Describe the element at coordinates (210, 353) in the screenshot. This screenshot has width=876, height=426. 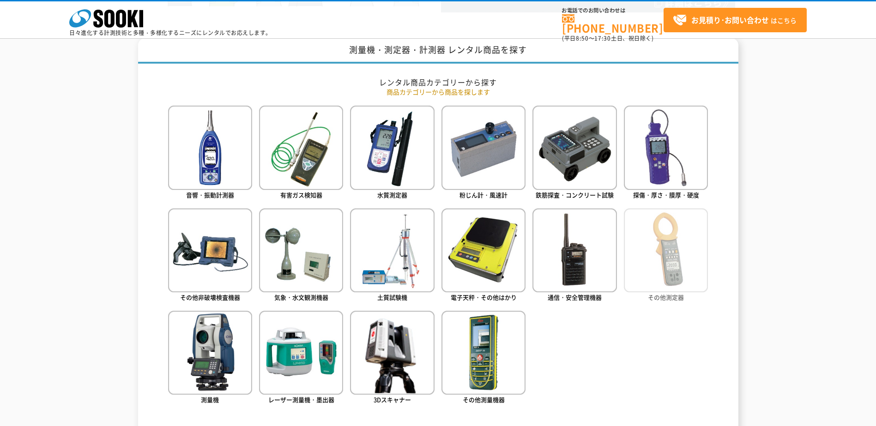
I see `img: 測量機` at that location.